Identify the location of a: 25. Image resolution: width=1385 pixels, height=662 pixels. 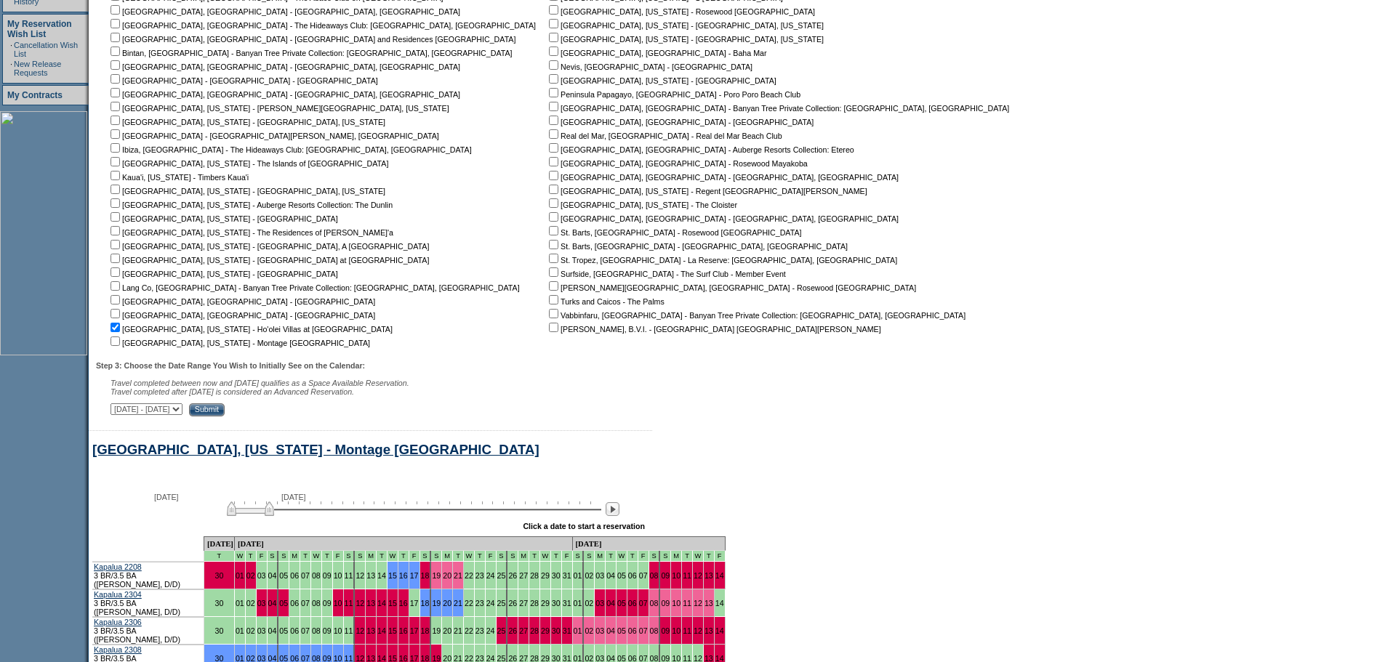
(502, 631).